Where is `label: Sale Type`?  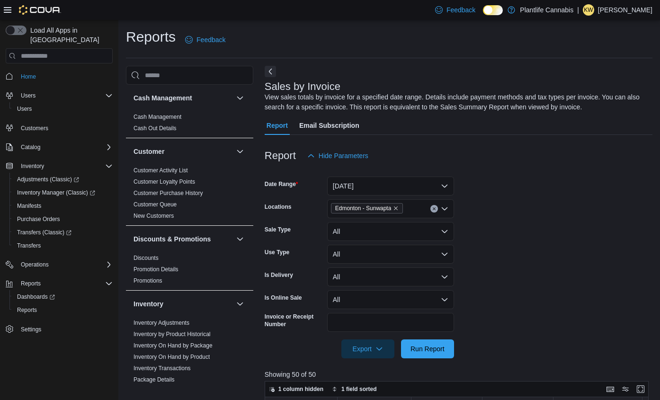 label: Sale Type is located at coordinates (278, 230).